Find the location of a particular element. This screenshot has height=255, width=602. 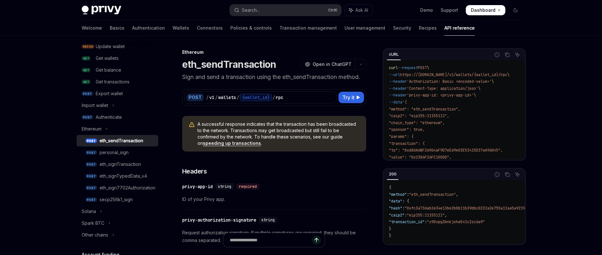

h1: eth_sendTransaction is located at coordinates (229, 64).